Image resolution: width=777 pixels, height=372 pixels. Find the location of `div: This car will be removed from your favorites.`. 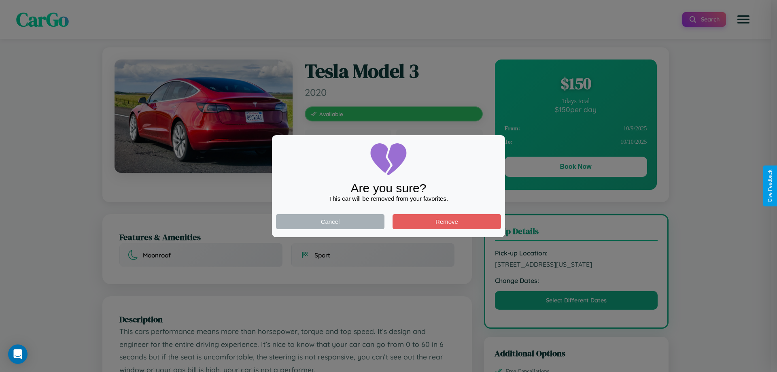

div: This car will be removed from your favorites. is located at coordinates (388, 198).